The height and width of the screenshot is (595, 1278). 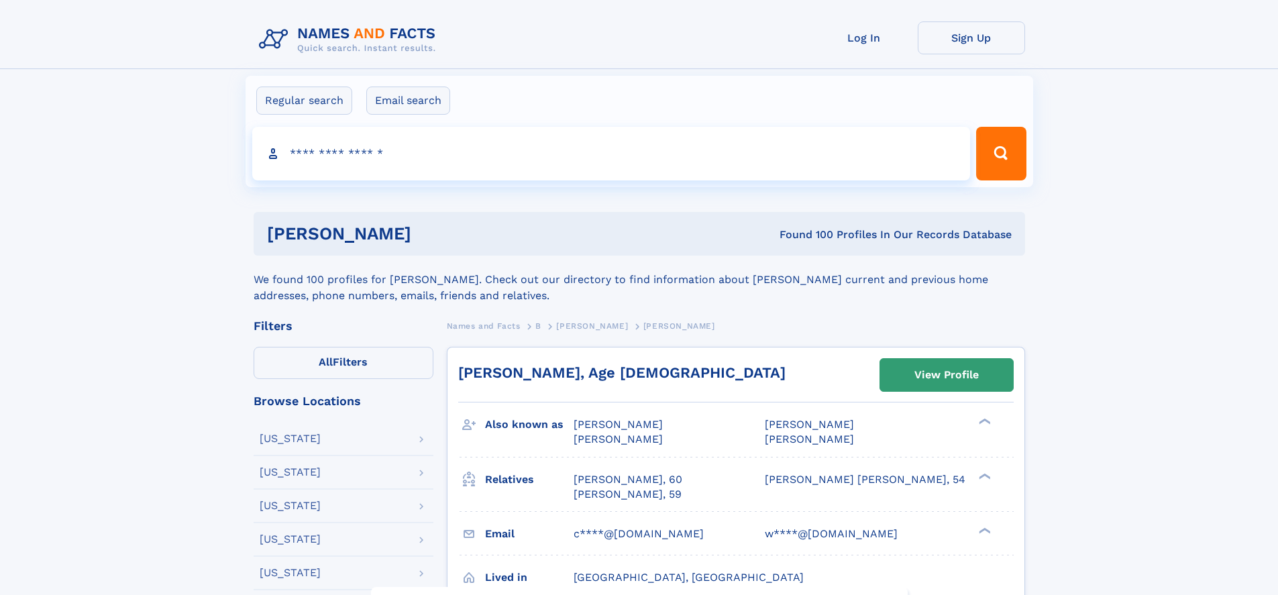 I want to click on label: Email search, so click(x=408, y=101).